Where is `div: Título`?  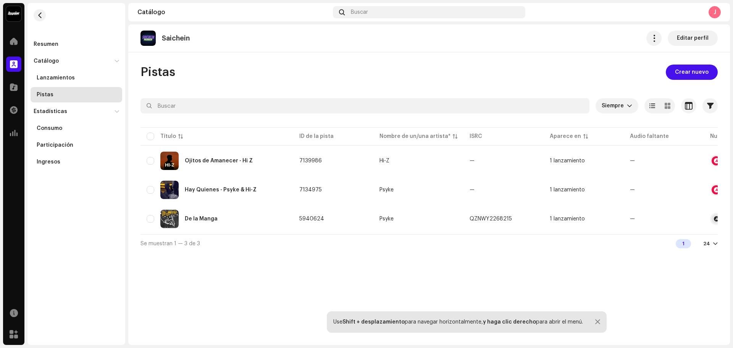
div: Título is located at coordinates (168, 136).